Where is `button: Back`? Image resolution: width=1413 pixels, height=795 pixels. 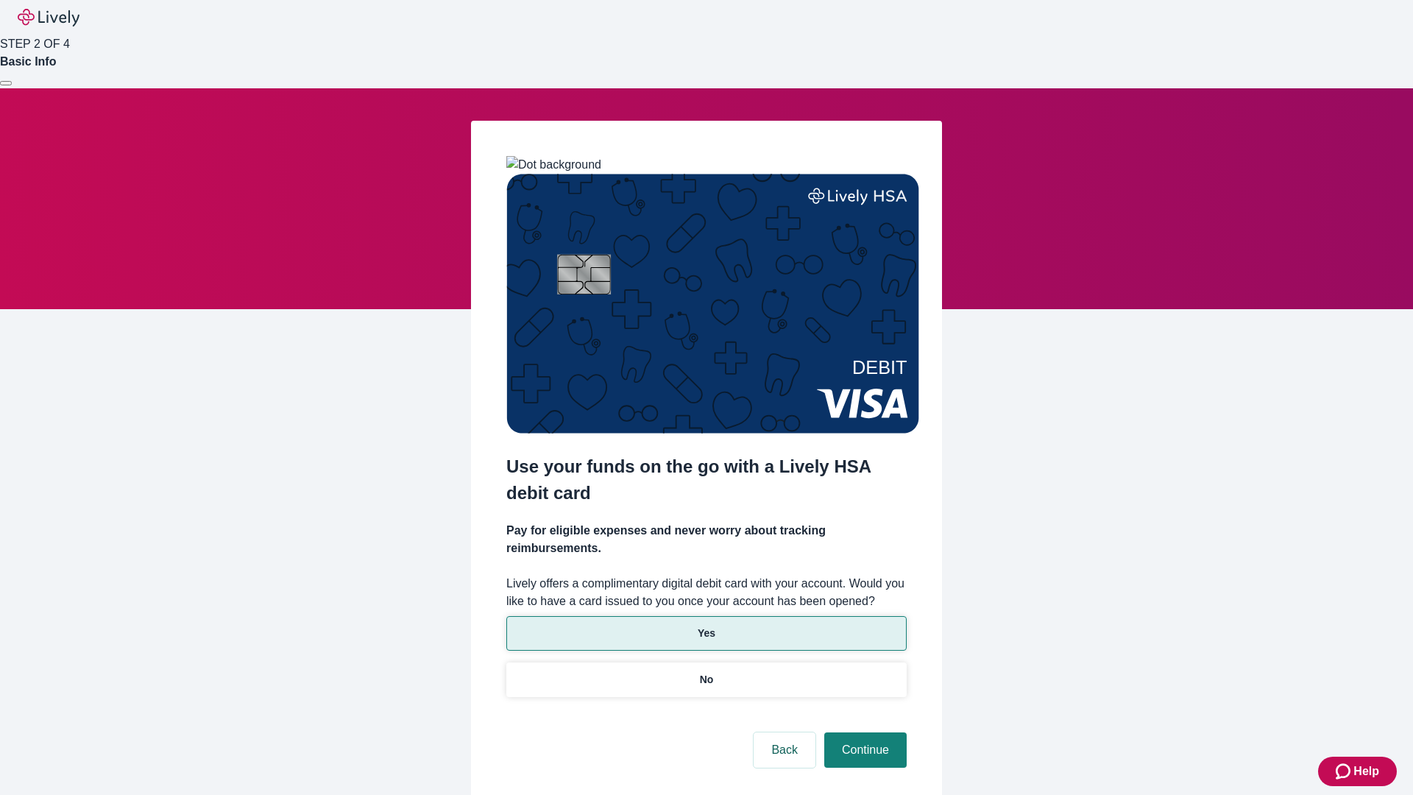
button: Back is located at coordinates (784, 750).